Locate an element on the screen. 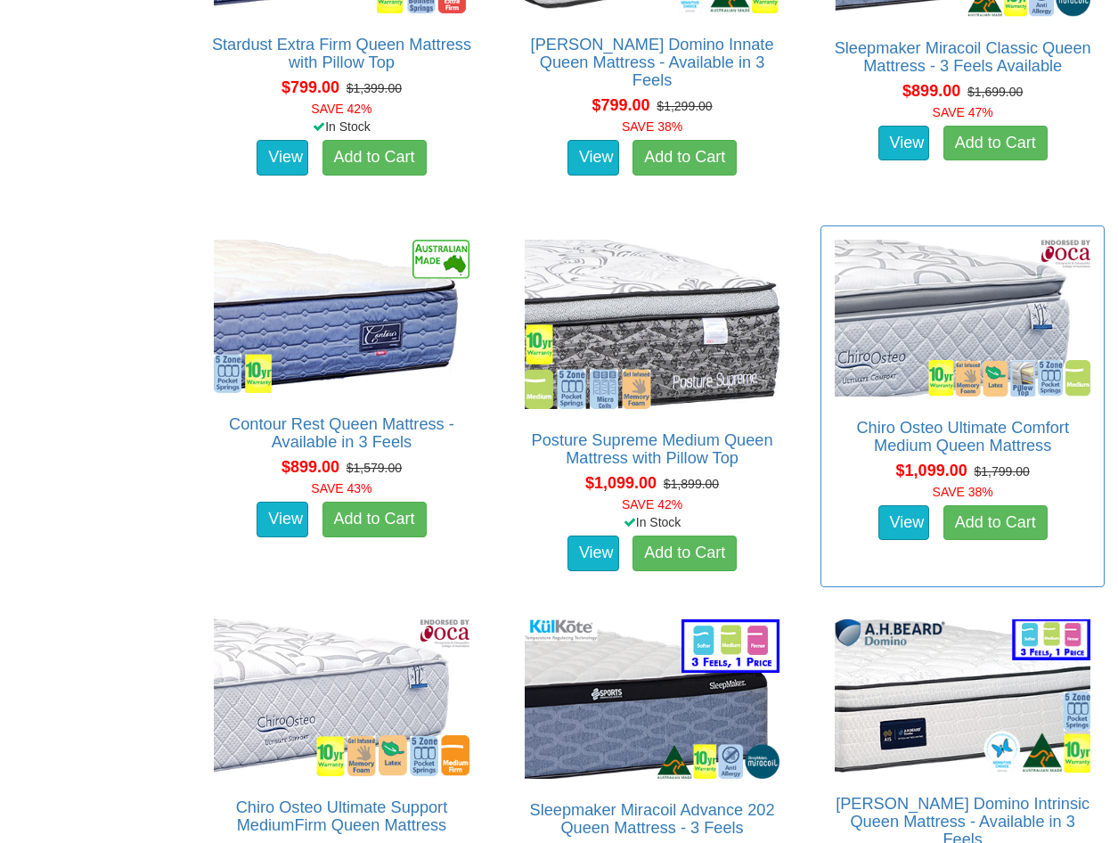 The image size is (1118, 843). img: Contour Rest Queen Mattress - Available in 3 Feels is located at coordinates (341, 316).